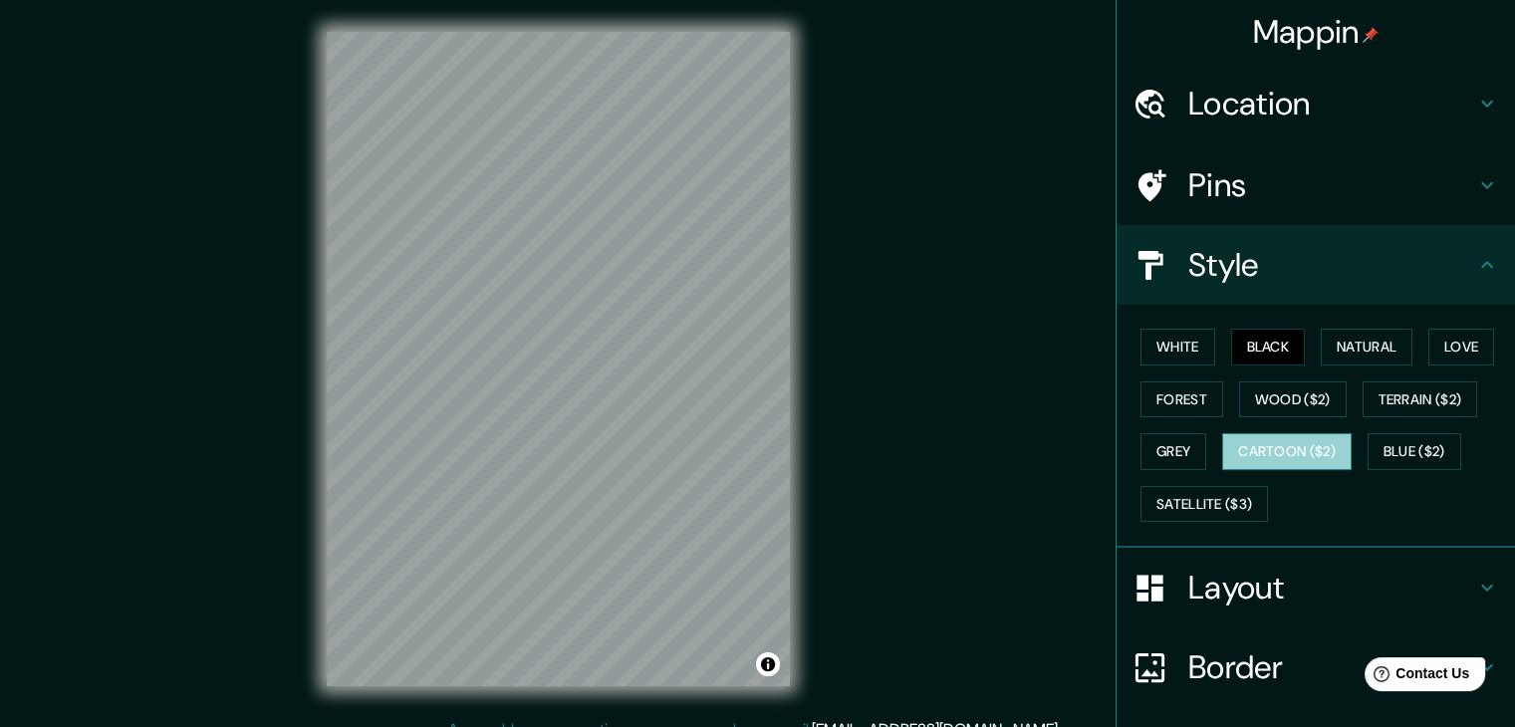 This screenshot has height=727, width=1515. I want to click on div: Pins, so click(1316, 185).